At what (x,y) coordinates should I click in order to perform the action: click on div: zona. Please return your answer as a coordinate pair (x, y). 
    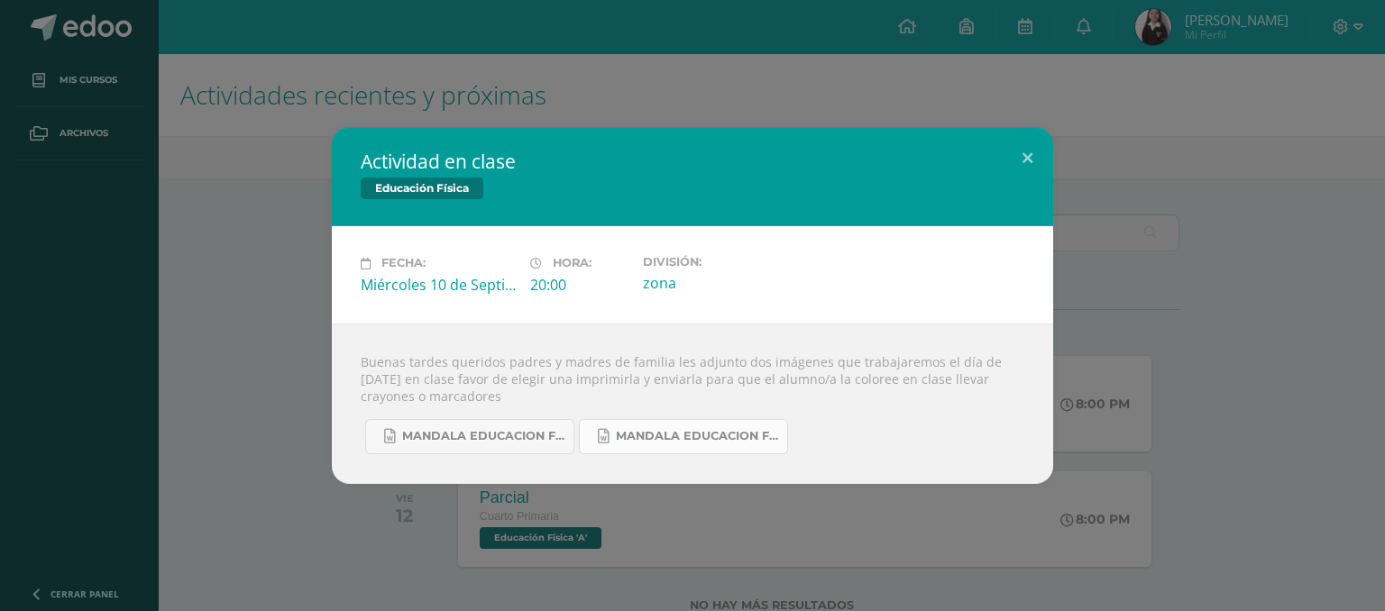
    Looking at the image, I should click on (720, 283).